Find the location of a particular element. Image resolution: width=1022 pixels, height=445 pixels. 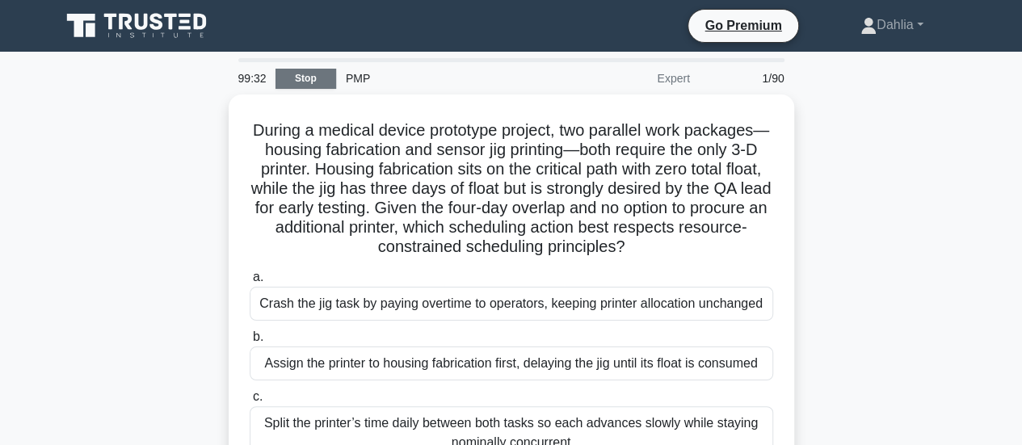

span: a. is located at coordinates (258, 276).